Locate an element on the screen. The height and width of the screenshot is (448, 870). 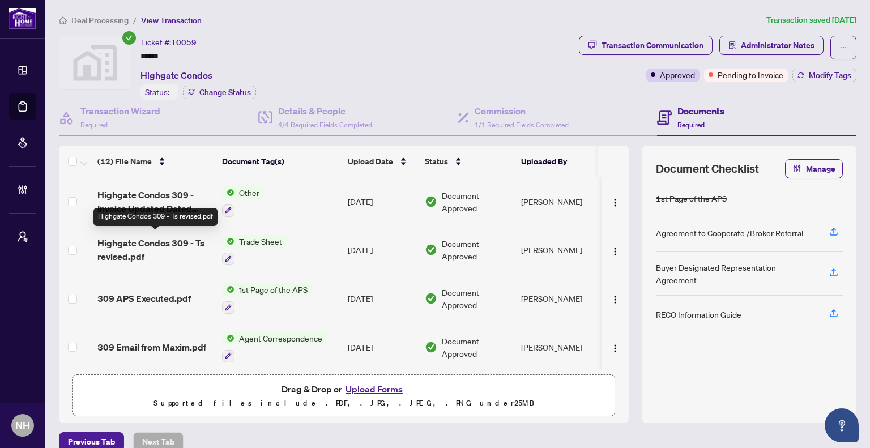
span: 309 Email from Maxim.pdf is located at coordinates (152, 347).